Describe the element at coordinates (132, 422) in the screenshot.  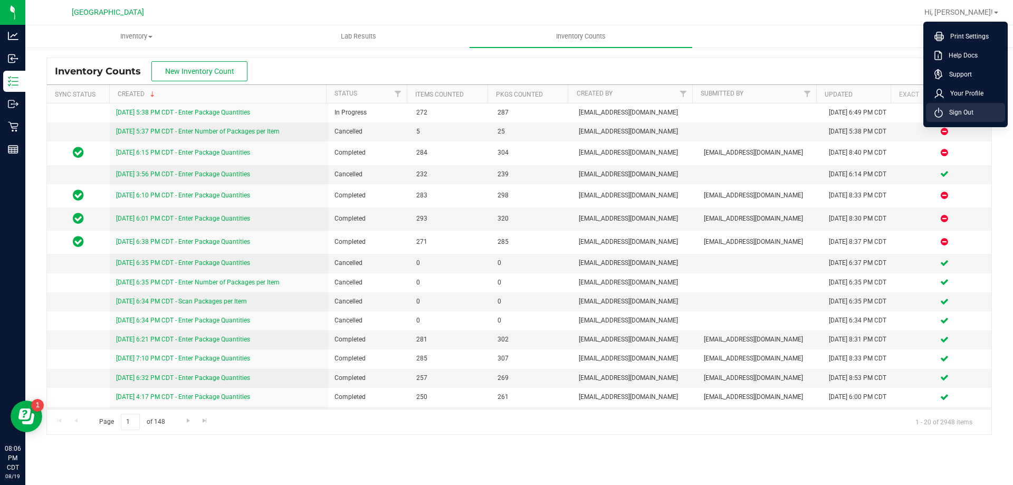
I see `span: Page of 148` at that location.